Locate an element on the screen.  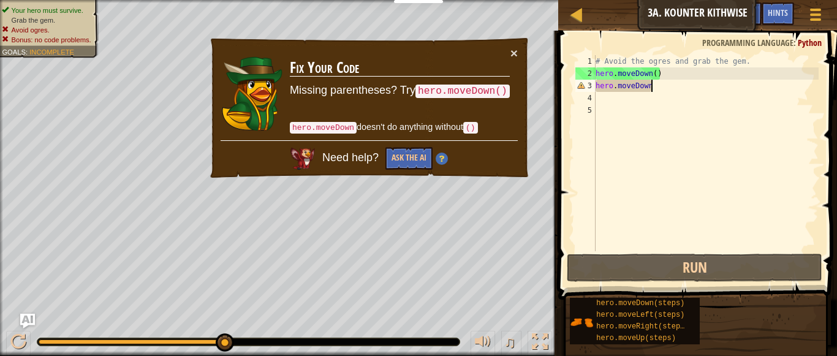
button: Ask the AI is located at coordinates (409, 158).